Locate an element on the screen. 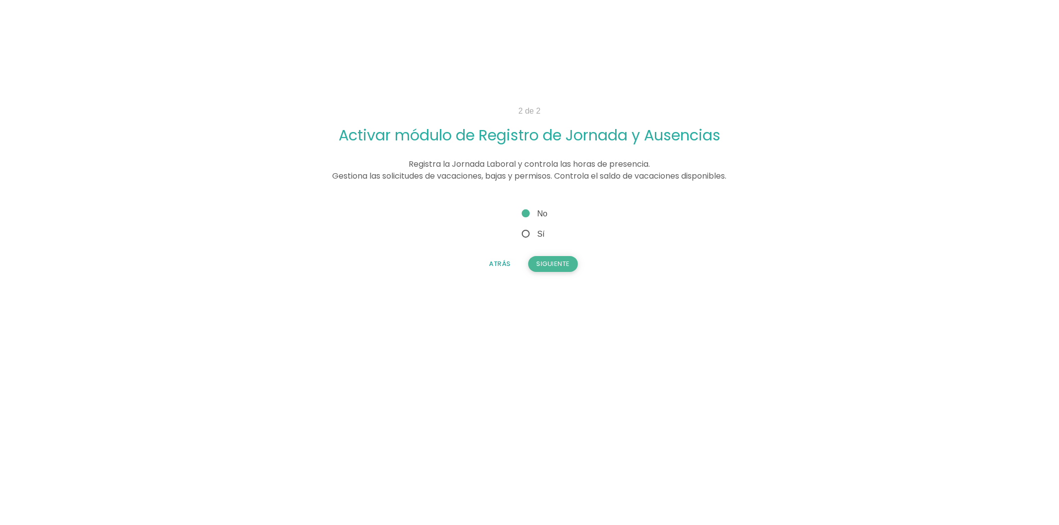  p: 2 de 2 is located at coordinates (530, 111).